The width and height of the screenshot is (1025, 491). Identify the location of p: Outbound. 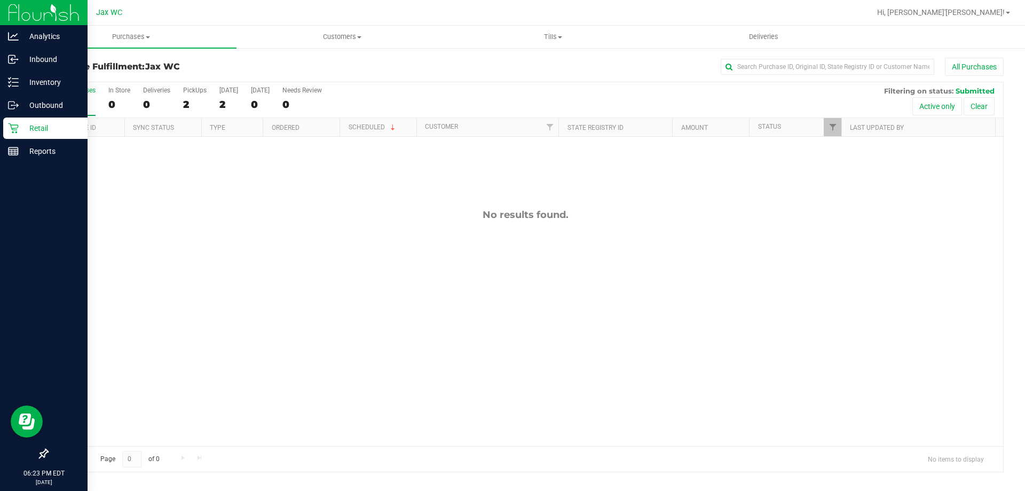
(51, 105).